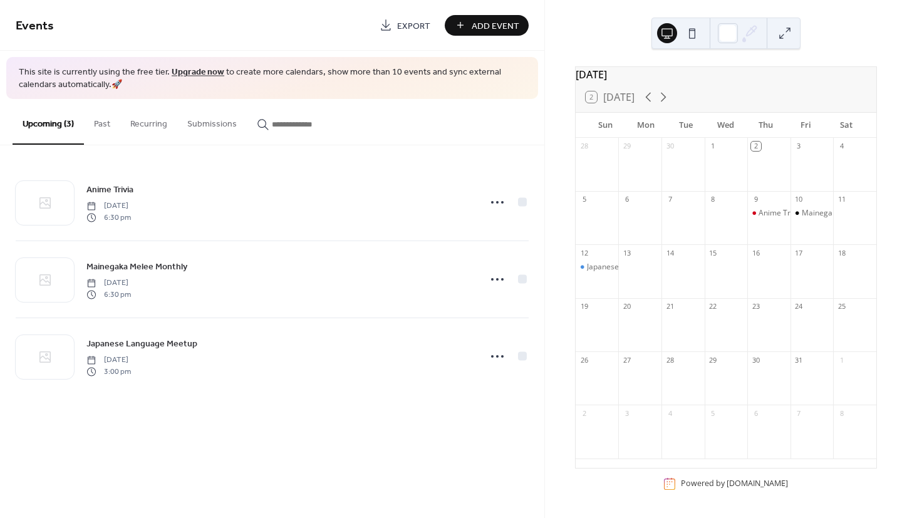 The width and height of the screenshot is (907, 518). Describe the element at coordinates (110, 190) in the screenshot. I see `span: Anime Trivia` at that location.